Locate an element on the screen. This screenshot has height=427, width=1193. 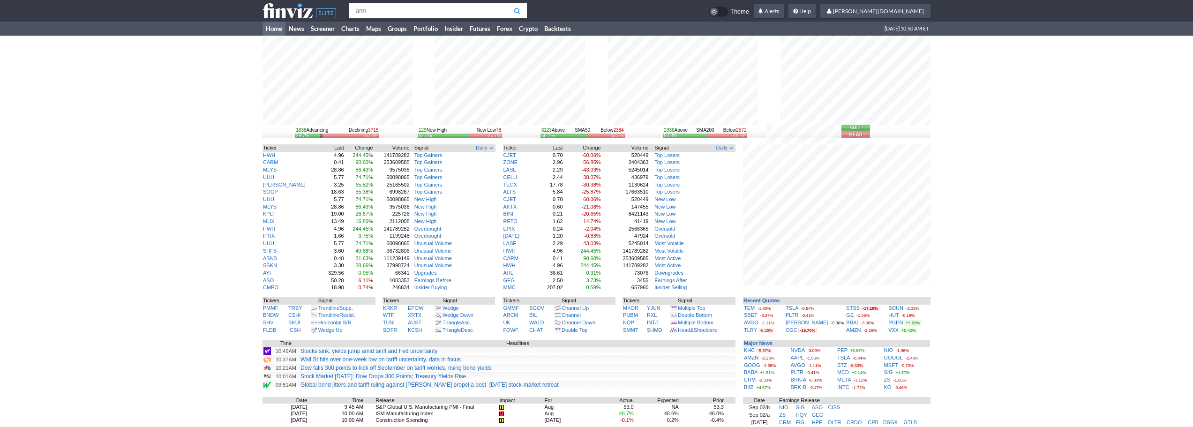
a: AKTX is located at coordinates (510, 207).